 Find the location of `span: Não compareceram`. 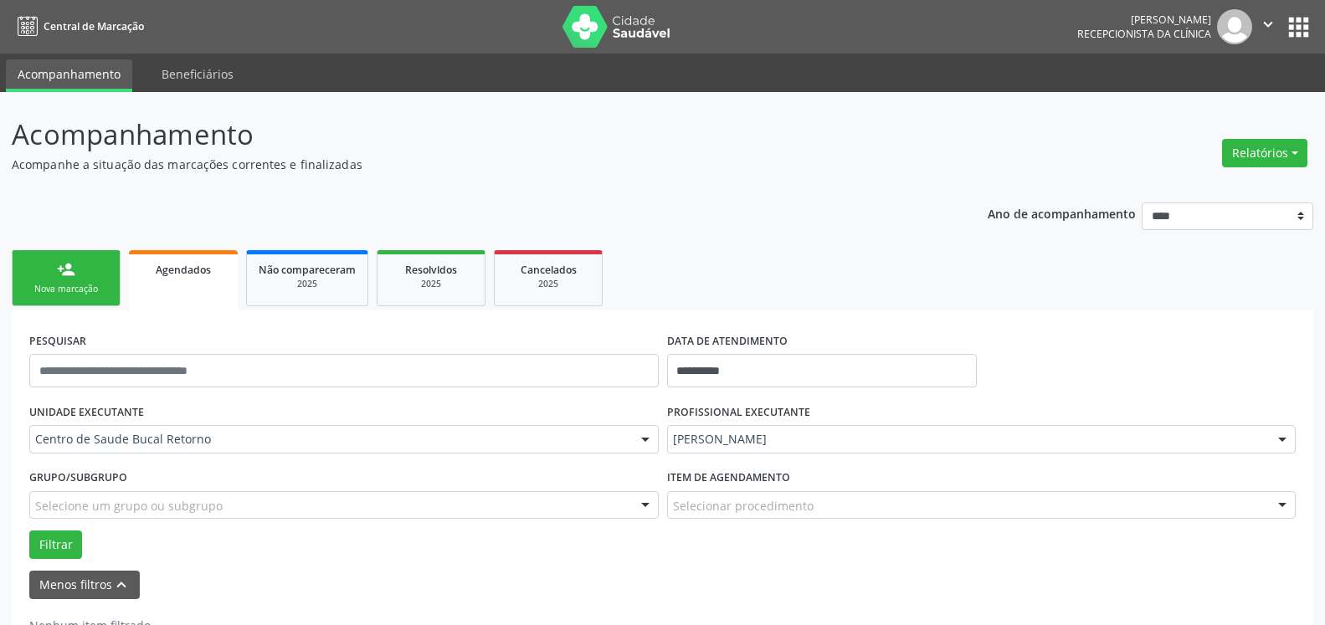

span: Não compareceram is located at coordinates (307, 270).